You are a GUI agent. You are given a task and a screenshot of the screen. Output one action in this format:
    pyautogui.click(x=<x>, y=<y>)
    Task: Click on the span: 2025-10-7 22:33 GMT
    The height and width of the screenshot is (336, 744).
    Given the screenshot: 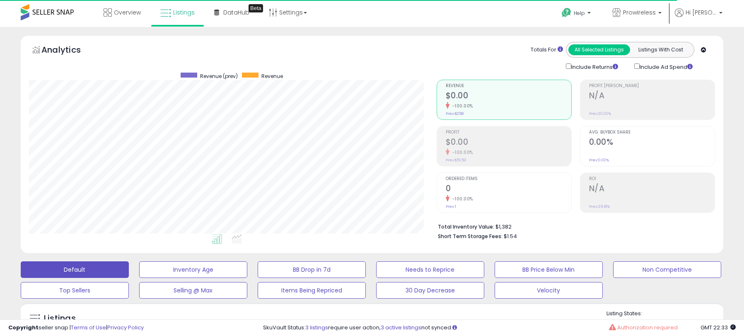 What is the action you would take?
    pyautogui.click(x=718, y=327)
    